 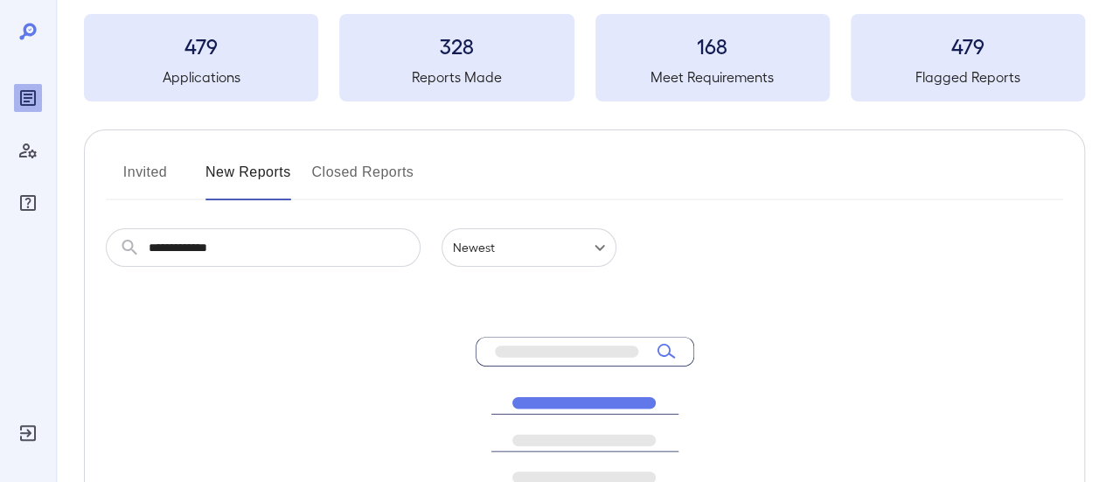 I want to click on h5: Meet Requirements, so click(x=713, y=77).